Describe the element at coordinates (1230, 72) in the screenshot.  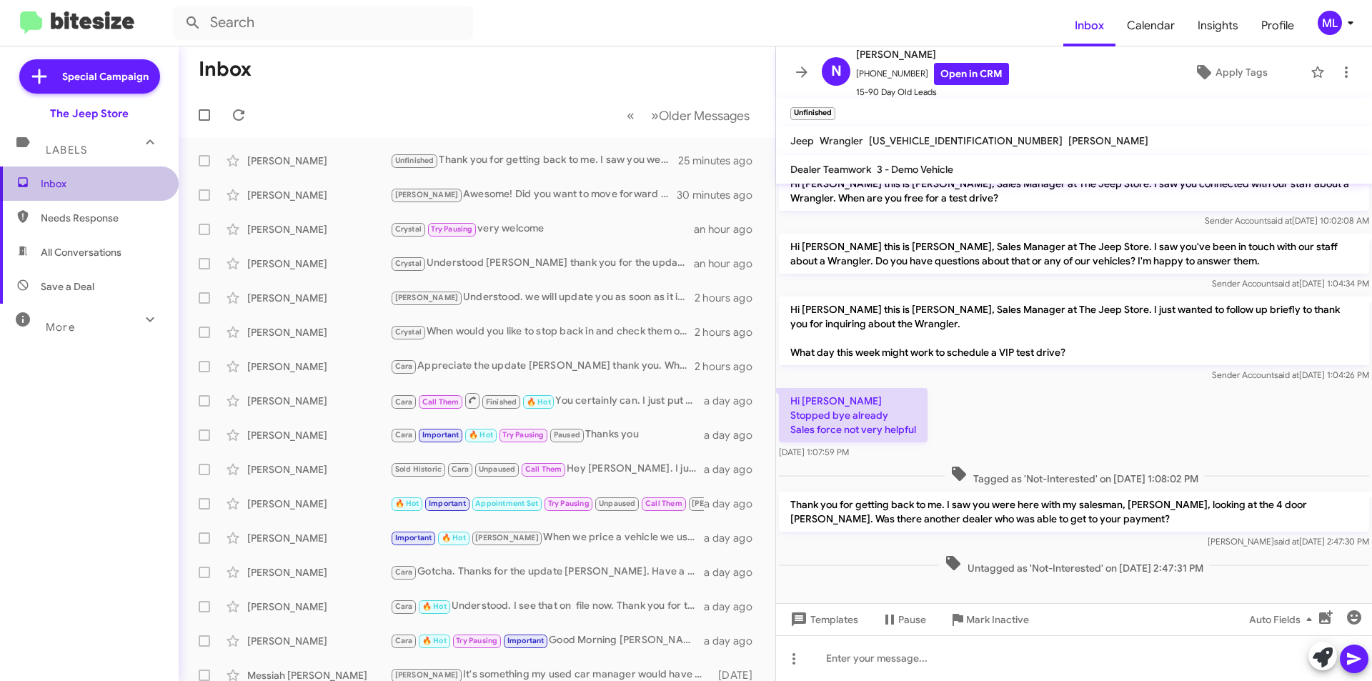
I see `button: Apply Tags` at that location.